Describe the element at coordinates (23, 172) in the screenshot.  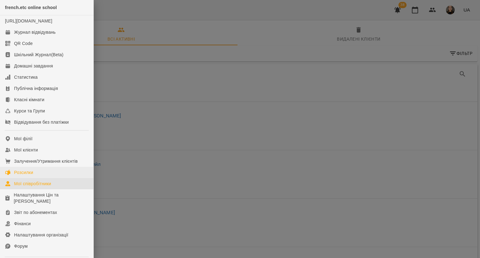
I see `div: Розсилки` at that location.